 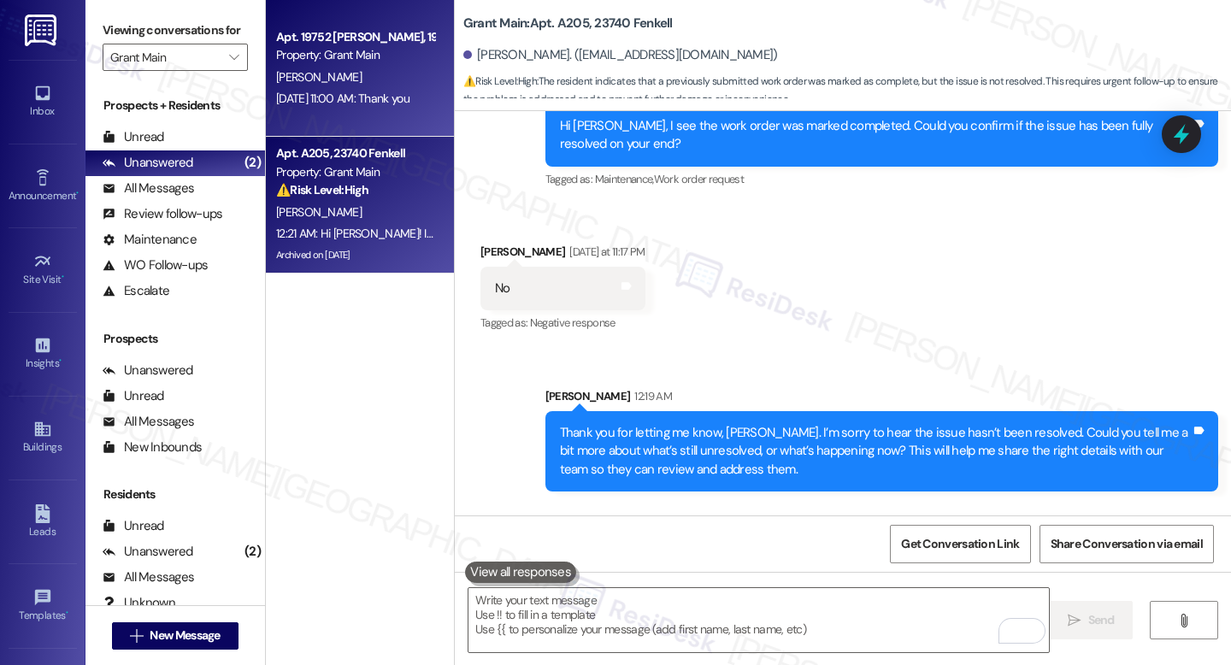 I want to click on button: Send, so click(x=1091, y=620).